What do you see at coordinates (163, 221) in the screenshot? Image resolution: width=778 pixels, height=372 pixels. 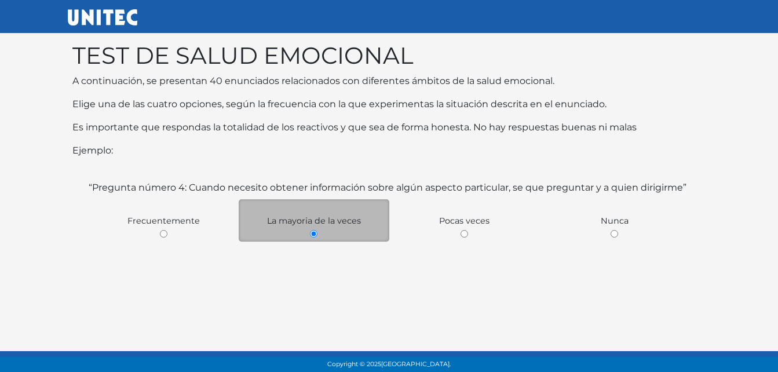 I see `span: Frecuentemente` at bounding box center [163, 221].